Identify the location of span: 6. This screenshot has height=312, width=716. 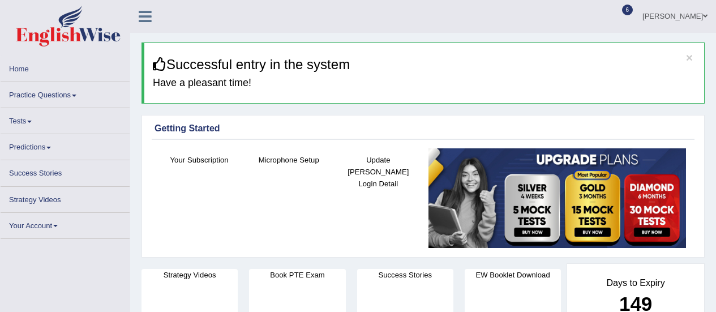
(628, 10).